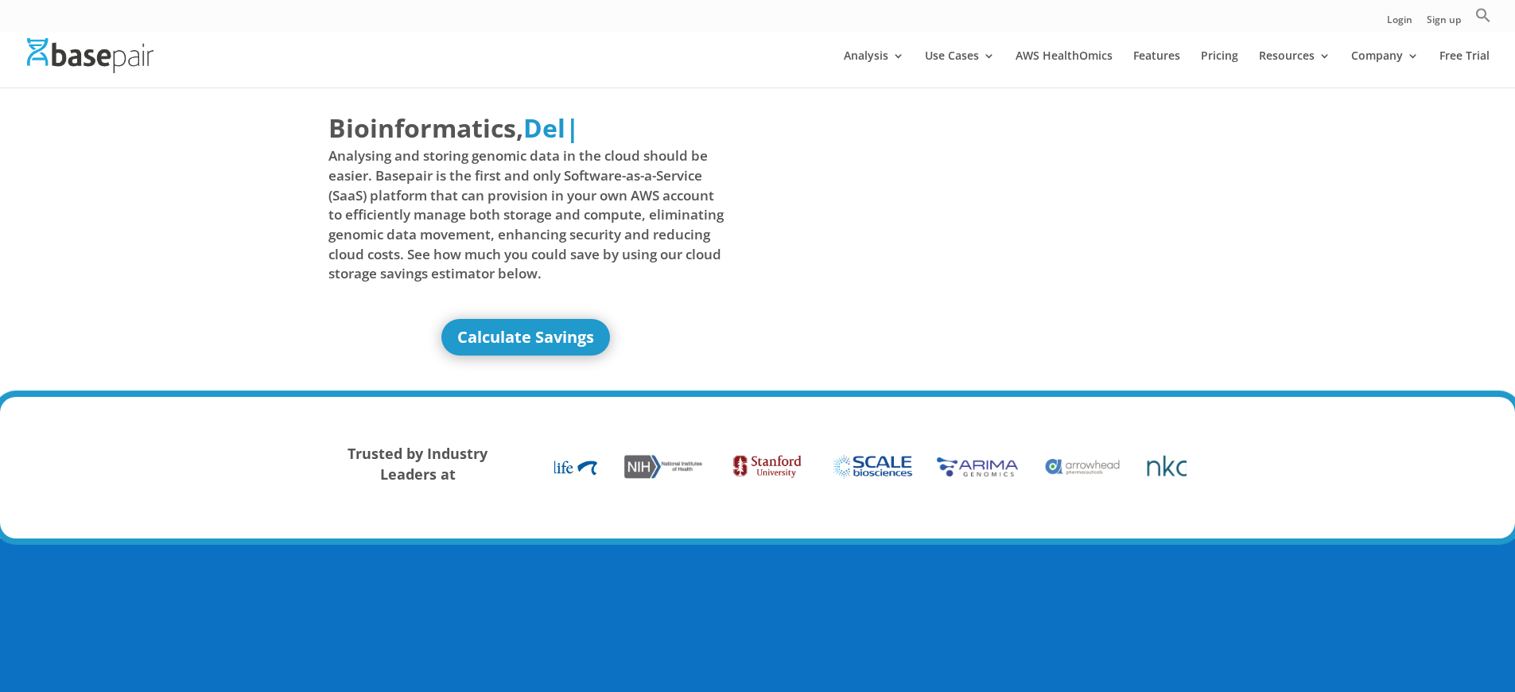  What do you see at coordinates (960, 68) in the screenshot?
I see `a: Use Cases` at bounding box center [960, 68].